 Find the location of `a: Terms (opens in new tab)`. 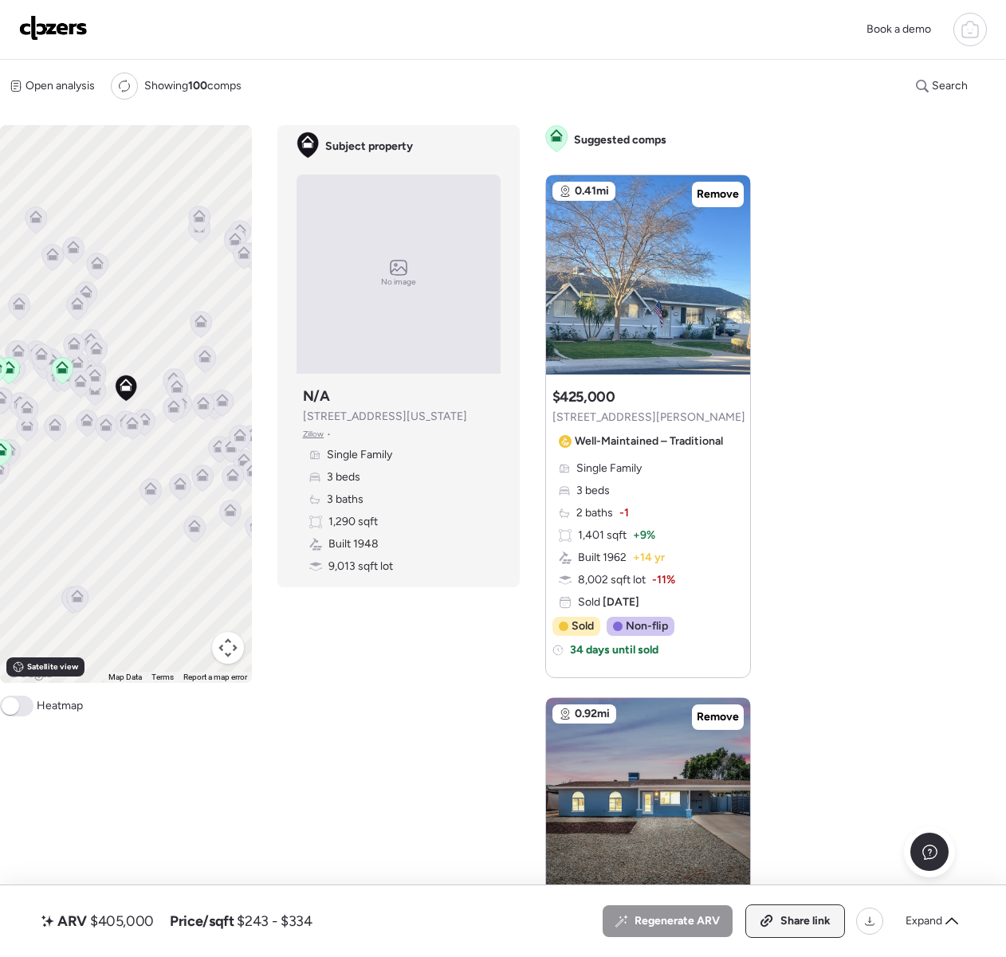

a: Terms (opens in new tab) is located at coordinates (163, 676).